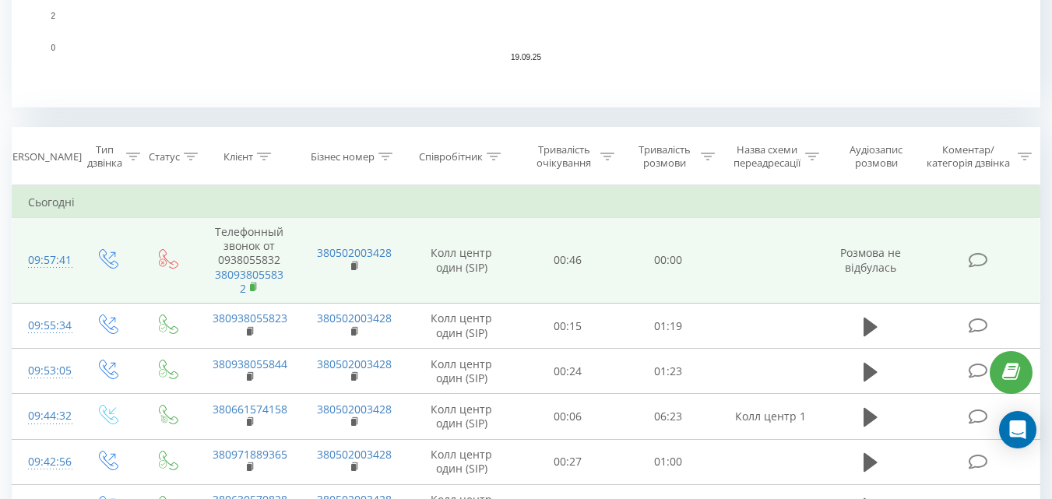 This screenshot has height=499, width=1052. I want to click on td: 00:46, so click(568, 261).